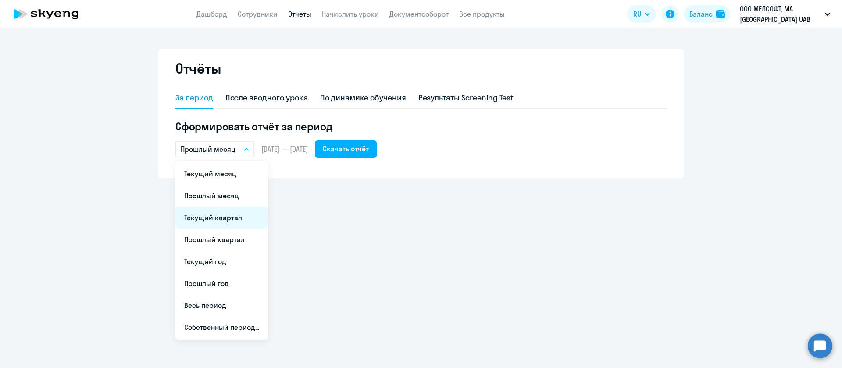  I want to click on button: Балансbalance, so click(707, 14).